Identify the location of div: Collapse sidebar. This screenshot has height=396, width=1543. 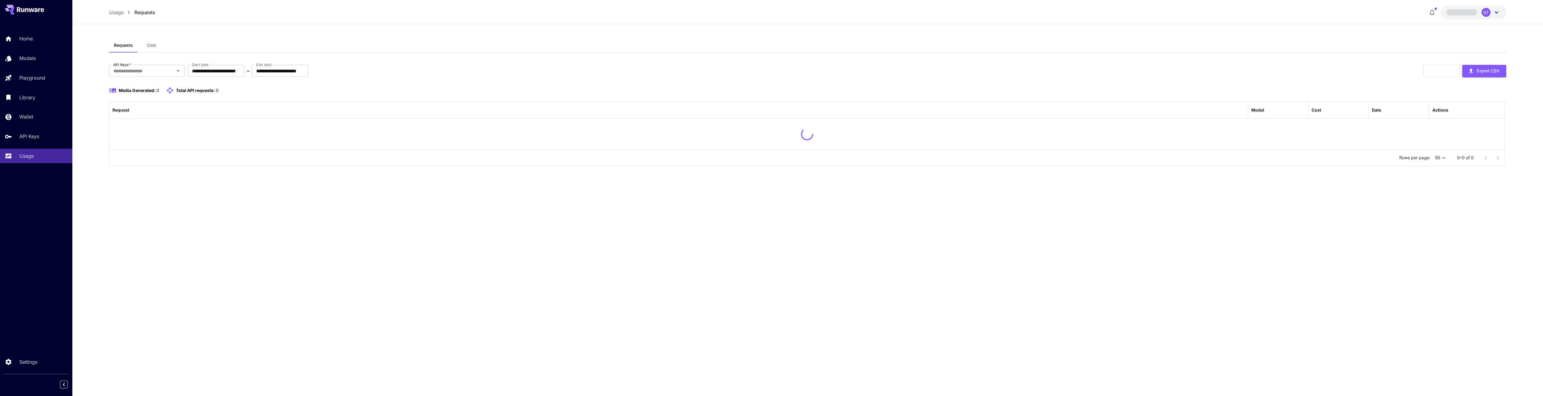
(68, 384).